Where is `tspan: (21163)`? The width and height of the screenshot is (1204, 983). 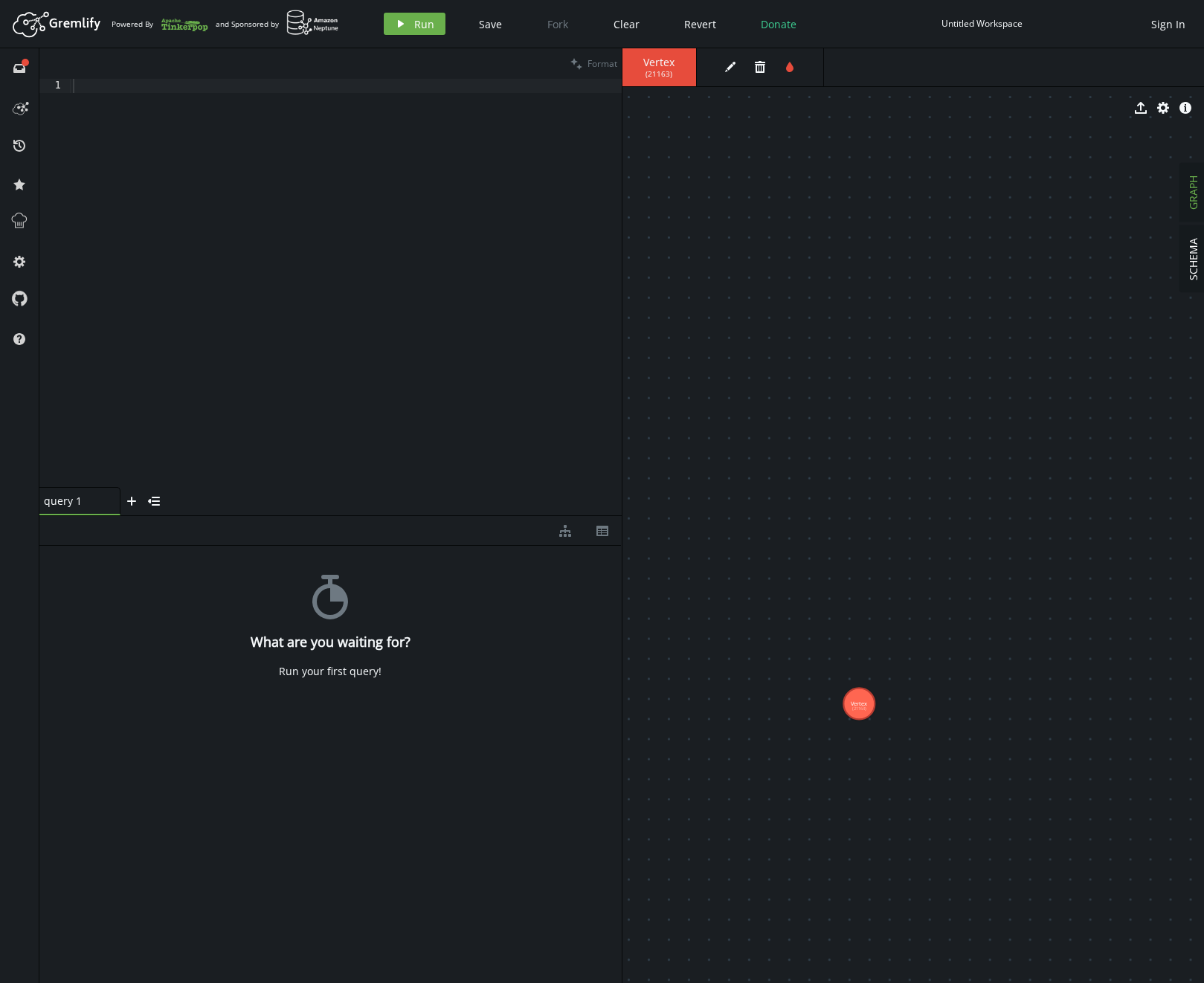 tspan: (21163) is located at coordinates (858, 709).